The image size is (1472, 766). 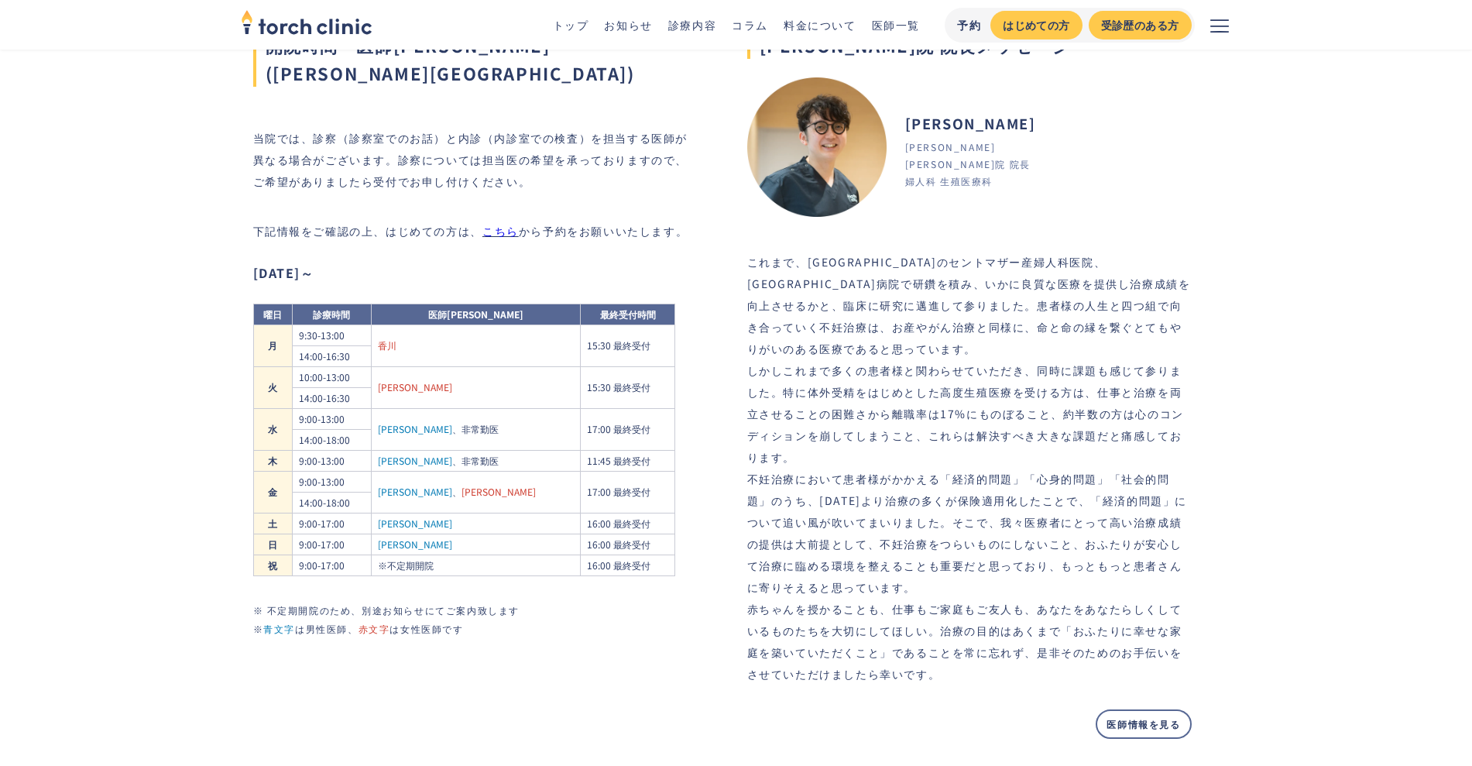 What do you see at coordinates (571, 25) in the screenshot?
I see `a: トップ` at bounding box center [571, 25].